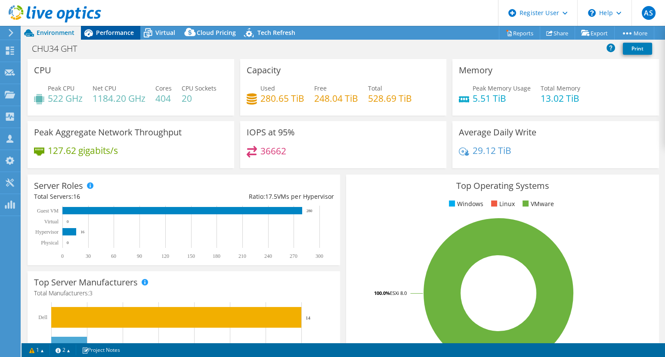 The height and width of the screenshot is (357, 665). Describe the element at coordinates (243, 256) in the screenshot. I see `text: 210` at that location.